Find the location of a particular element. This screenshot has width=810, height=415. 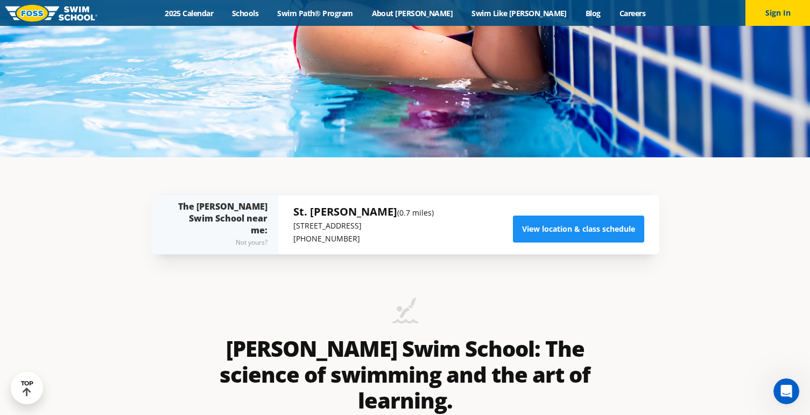

img: FOSS Swim School Logo is located at coordinates (51, 13).